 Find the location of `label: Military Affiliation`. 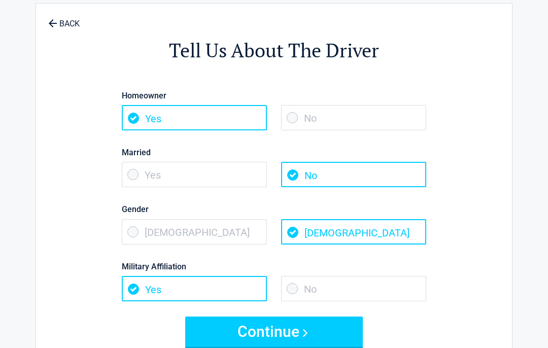

label: Military Affiliation is located at coordinates (274, 266).